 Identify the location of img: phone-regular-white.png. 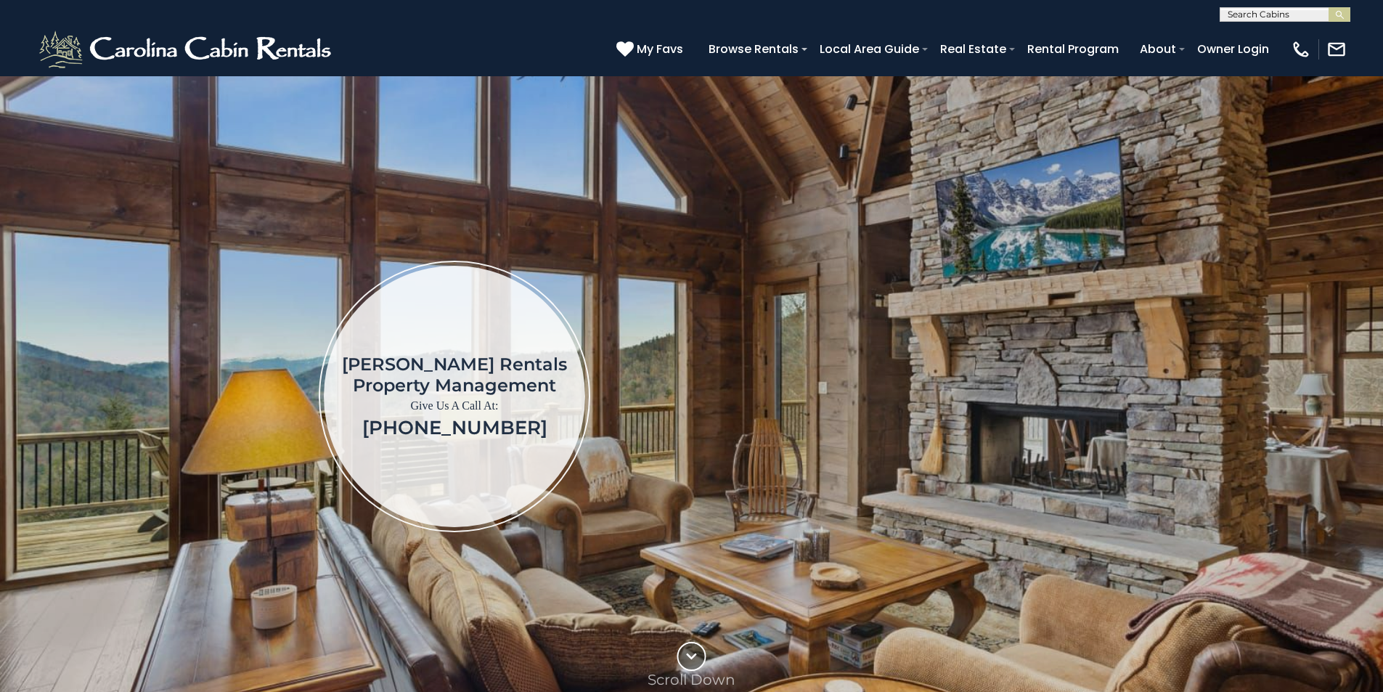
(1301, 49).